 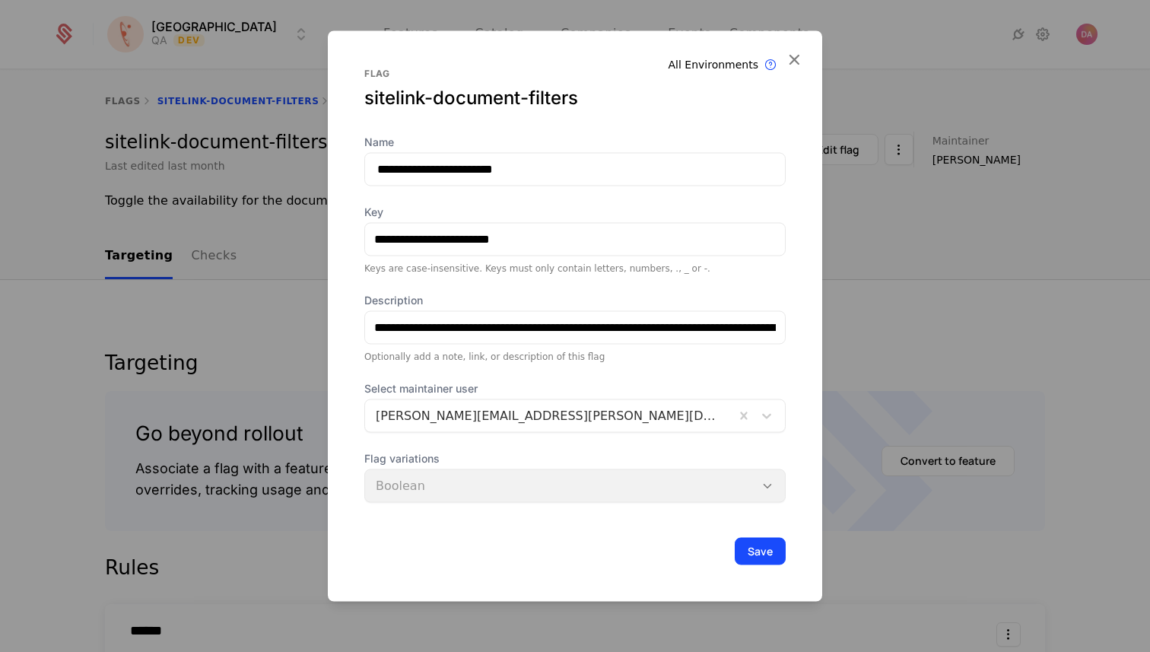 I want to click on div: All Environments, so click(x=714, y=64).